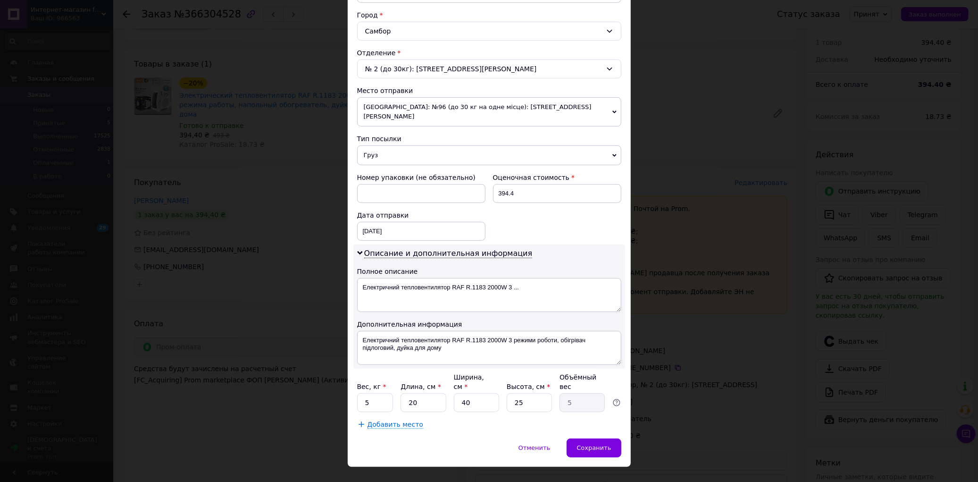 This screenshot has width=978, height=482. Describe the element at coordinates (489, 324) in the screenshot. I see `div: Дополнительная информация` at that location.